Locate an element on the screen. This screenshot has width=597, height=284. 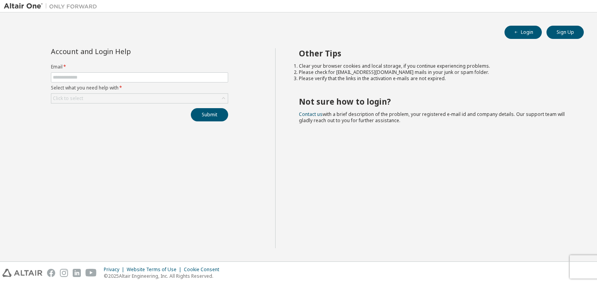
button: Login is located at coordinates (524, 32).